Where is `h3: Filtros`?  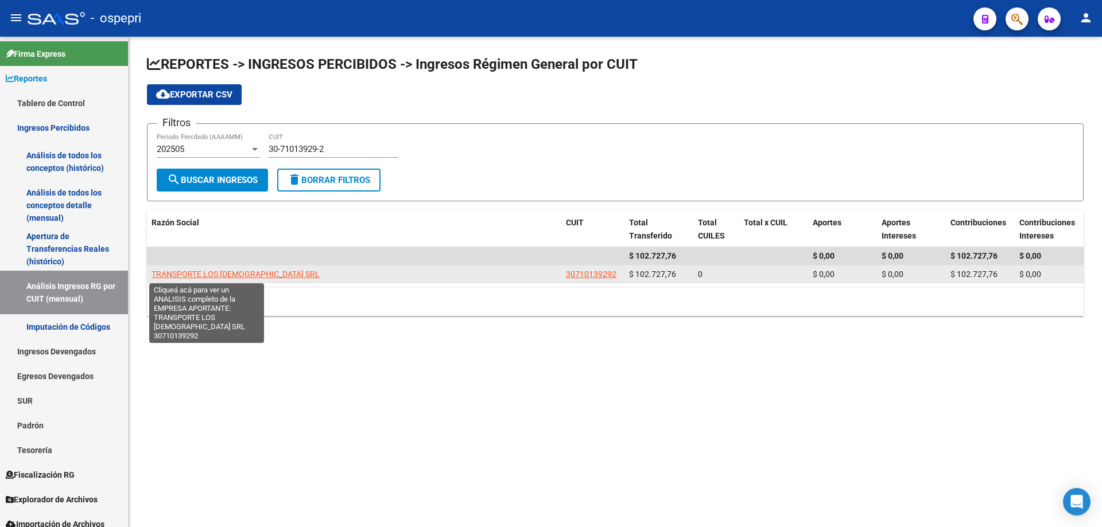
h3: Filtros is located at coordinates (176, 123).